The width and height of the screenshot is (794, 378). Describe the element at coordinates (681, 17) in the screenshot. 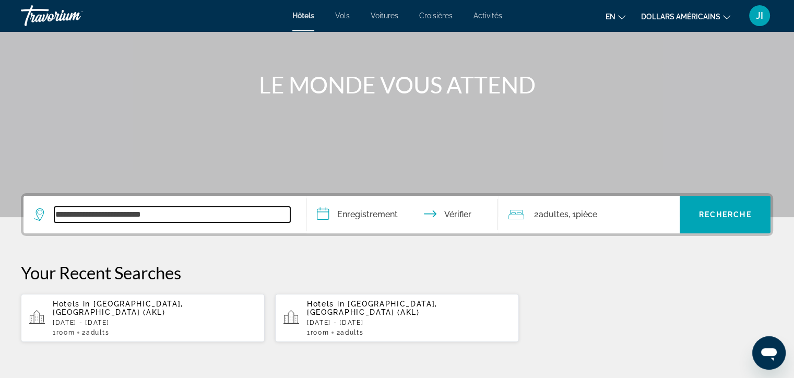

I see `font: dollars américains` at that location.